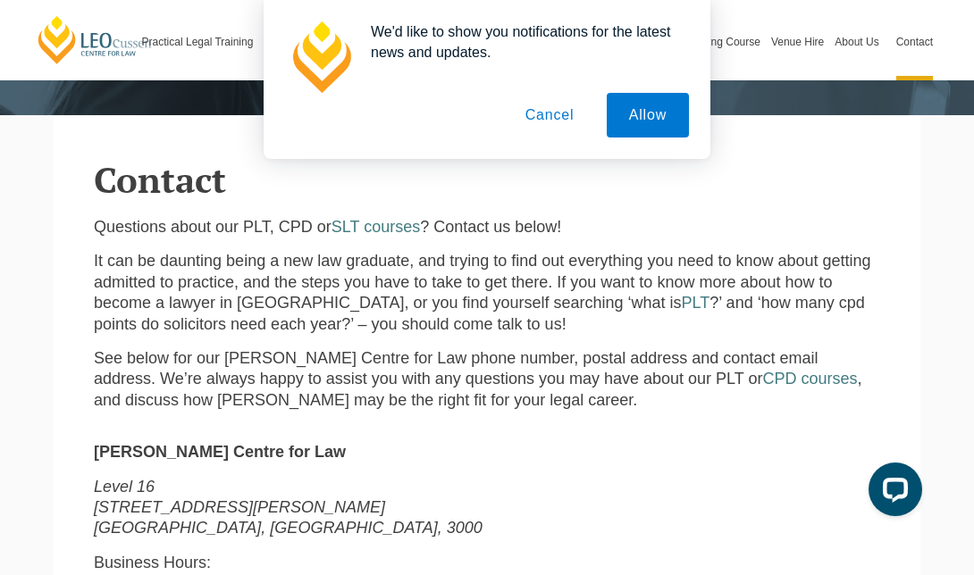  What do you see at coordinates (696, 303) in the screenshot?
I see `a: PLT` at bounding box center [696, 303].